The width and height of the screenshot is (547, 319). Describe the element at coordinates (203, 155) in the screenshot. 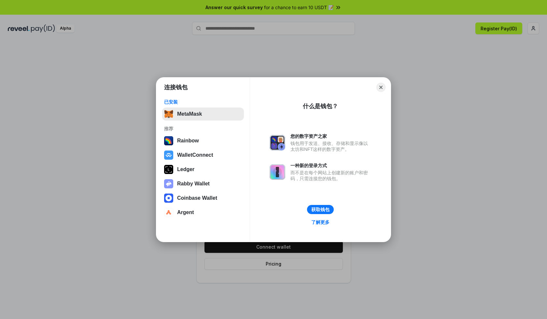

I see `button: WalletConnect` at that location.